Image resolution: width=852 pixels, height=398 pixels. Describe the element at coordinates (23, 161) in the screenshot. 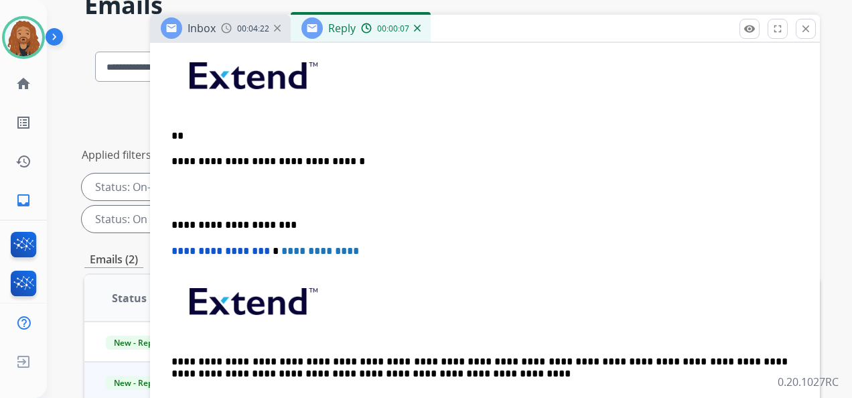

I see `mat-icon: history` at that location.